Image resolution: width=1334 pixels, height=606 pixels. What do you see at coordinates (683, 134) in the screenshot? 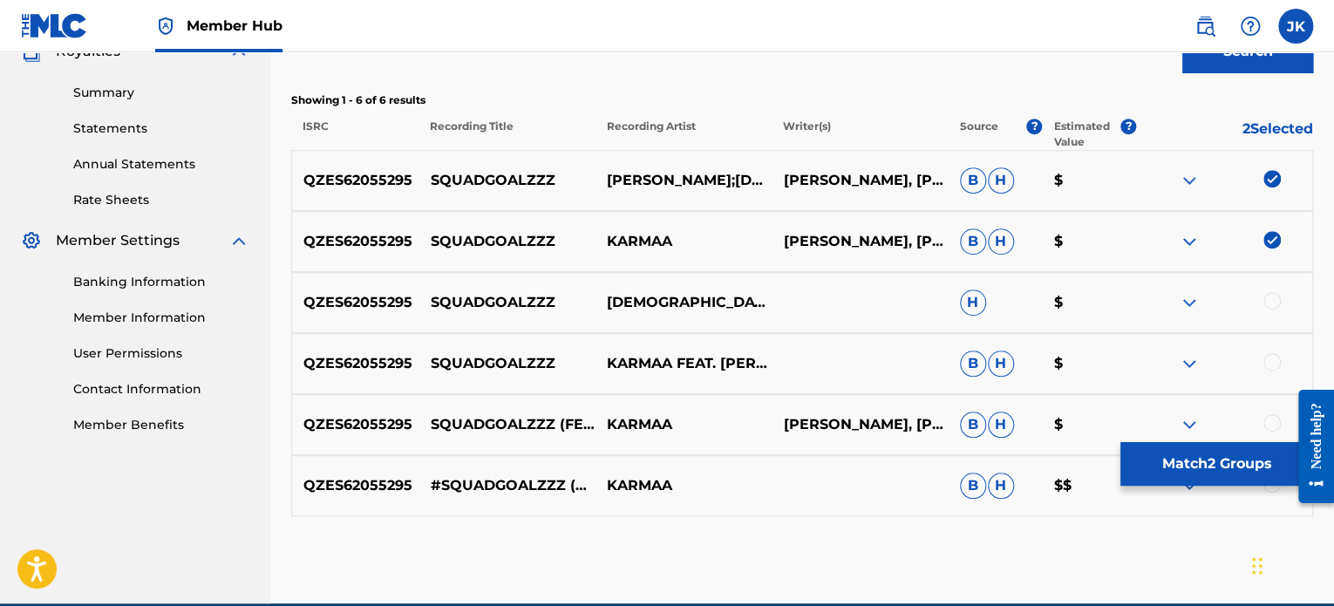
I see `p: Recording Artist` at bounding box center [683, 134].